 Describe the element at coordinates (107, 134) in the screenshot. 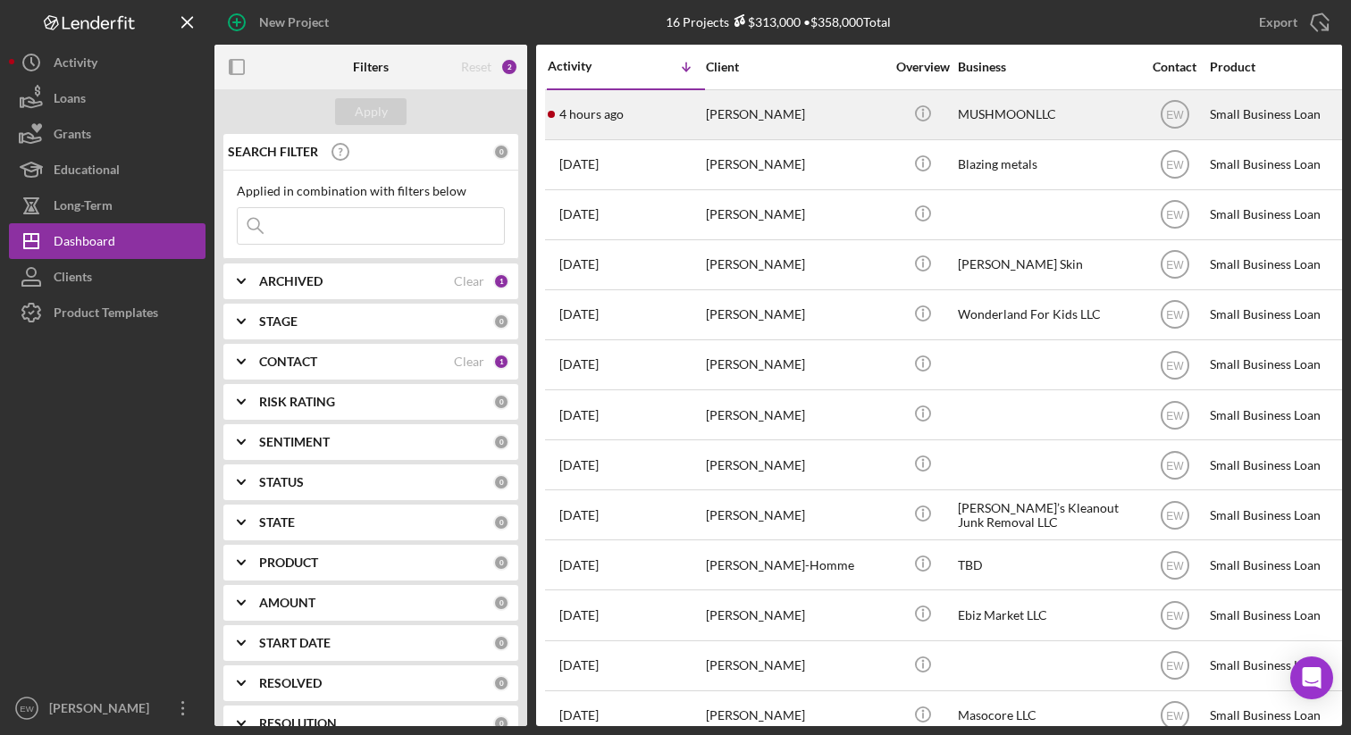

I see `button: Grants` at that location.